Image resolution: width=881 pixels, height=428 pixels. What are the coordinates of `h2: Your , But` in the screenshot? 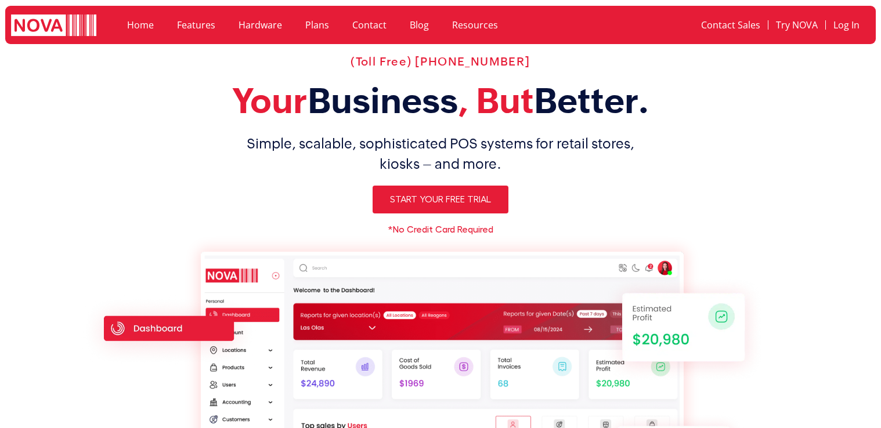 It's located at (440, 101).